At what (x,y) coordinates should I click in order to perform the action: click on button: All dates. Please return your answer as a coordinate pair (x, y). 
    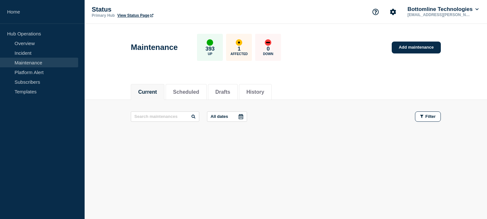
    Looking at the image, I should click on (227, 117).